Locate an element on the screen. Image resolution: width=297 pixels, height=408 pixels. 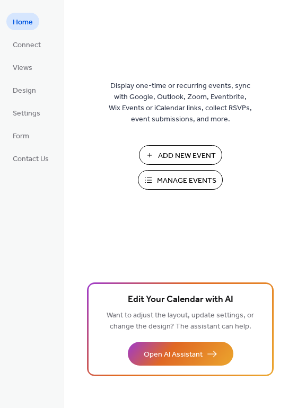
span: Display one-time or recurring events, sync with Google, Outlook, Zoom, Eventbrite, Wix Events or ... is located at coordinates (180, 103).